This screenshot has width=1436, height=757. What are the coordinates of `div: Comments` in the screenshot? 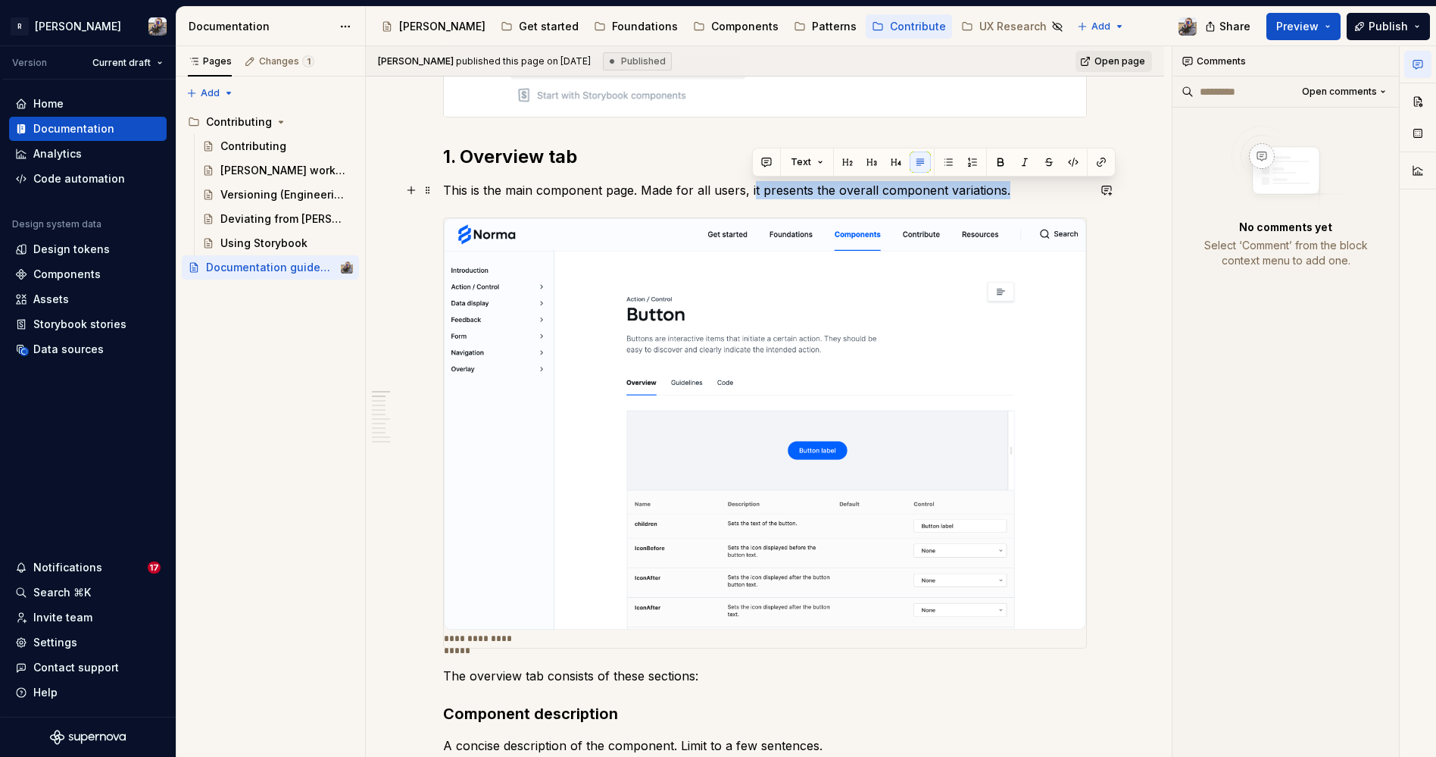 It's located at (1285, 61).